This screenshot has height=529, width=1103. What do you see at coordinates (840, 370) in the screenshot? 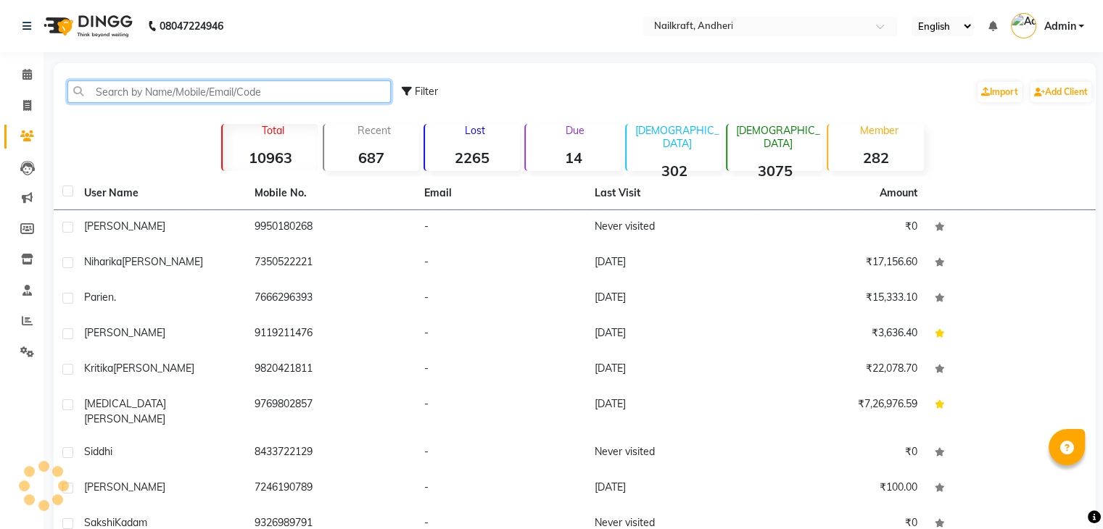
I see `td: ₹22,078.70` at bounding box center [840, 370].